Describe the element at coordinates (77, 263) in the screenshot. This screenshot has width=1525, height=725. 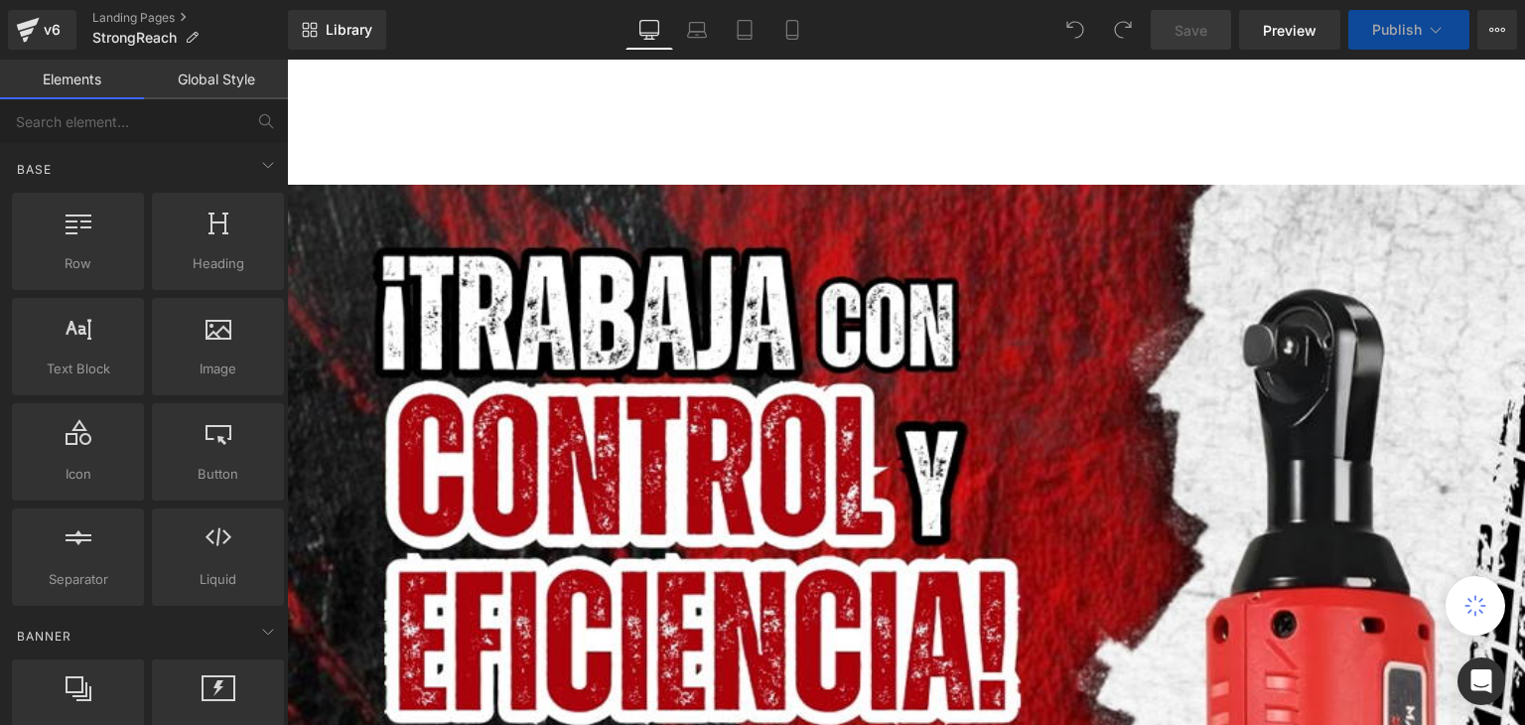
I see `span: Row` at that location.